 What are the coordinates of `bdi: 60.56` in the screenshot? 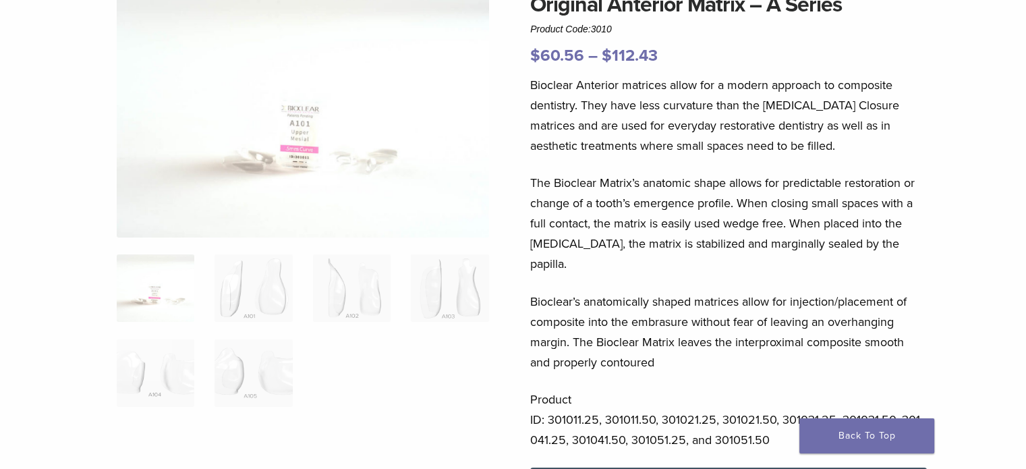 It's located at (557, 55).